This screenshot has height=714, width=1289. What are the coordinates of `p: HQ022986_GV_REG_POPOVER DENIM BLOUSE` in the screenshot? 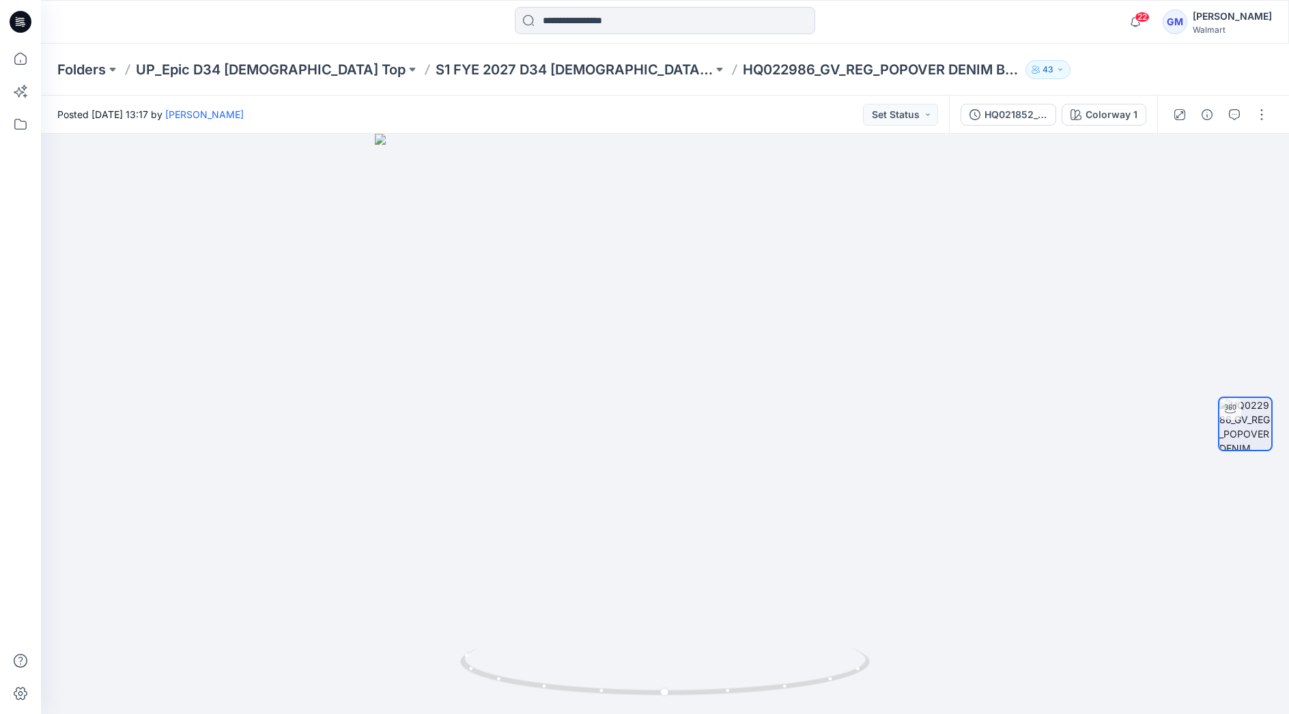 It's located at (882, 70).